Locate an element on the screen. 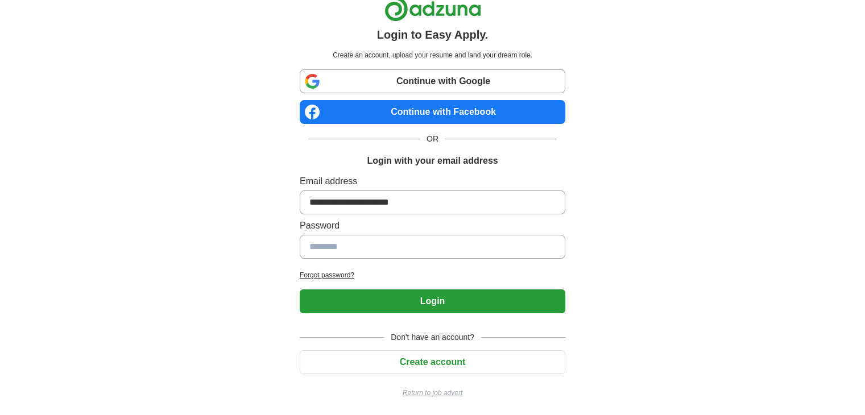 Image resolution: width=865 pixels, height=415 pixels. a: Forgot password? is located at coordinates (432, 275).